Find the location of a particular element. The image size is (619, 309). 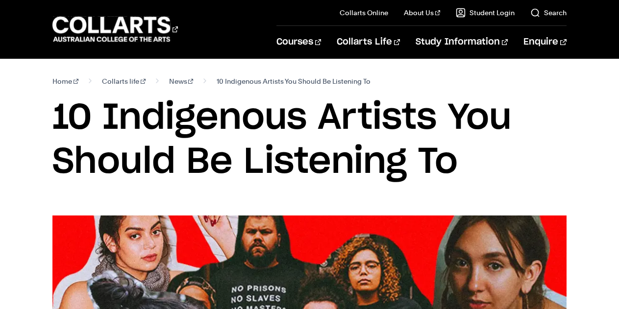

span: 10 Indigenous Artists You Should Be Listening To is located at coordinates (294, 81).